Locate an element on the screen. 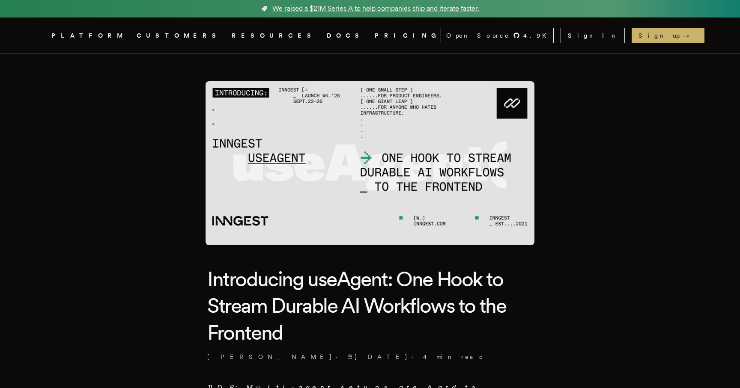  a: Sign In is located at coordinates (592, 36).